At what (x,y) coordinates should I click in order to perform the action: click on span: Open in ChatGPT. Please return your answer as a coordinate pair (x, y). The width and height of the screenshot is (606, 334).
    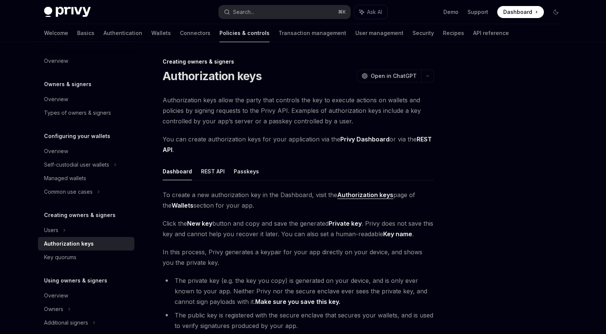
    Looking at the image, I should click on (394, 76).